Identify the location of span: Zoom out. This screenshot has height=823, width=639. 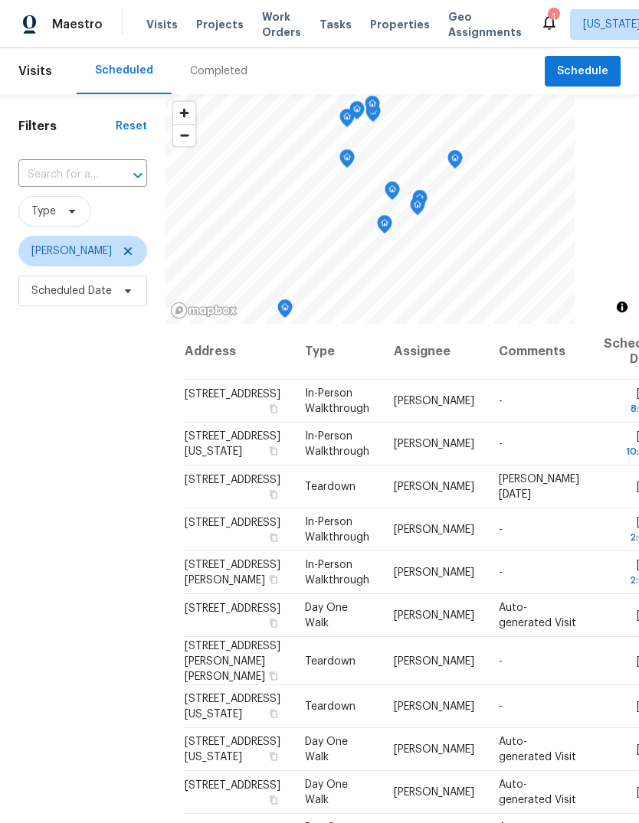
(184, 136).